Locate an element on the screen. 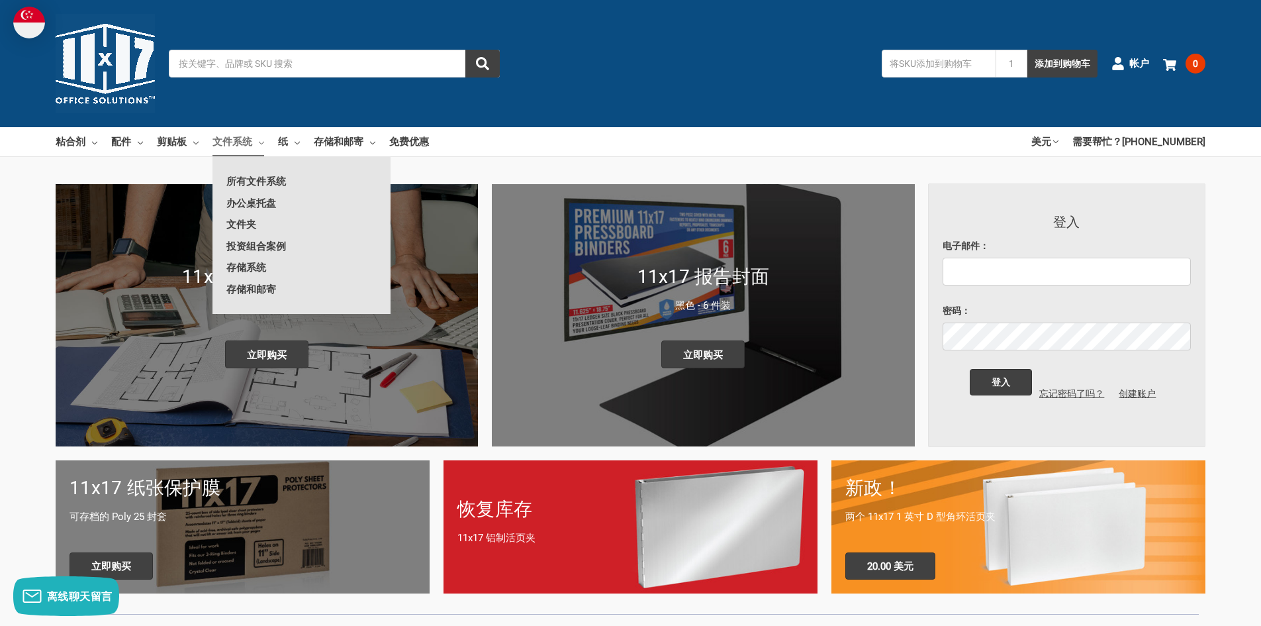 Image resolution: width=1261 pixels, height=626 pixels. a: 创建账户 is located at coordinates (1138, 393).